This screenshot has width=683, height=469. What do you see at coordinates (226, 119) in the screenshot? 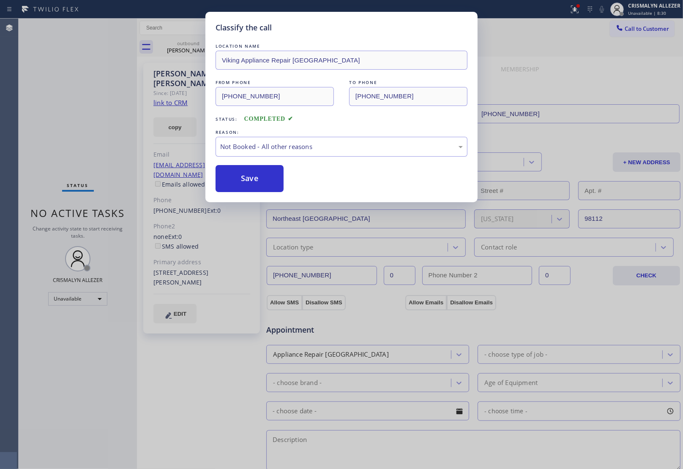
I see `span: Status:` at bounding box center [226, 119].